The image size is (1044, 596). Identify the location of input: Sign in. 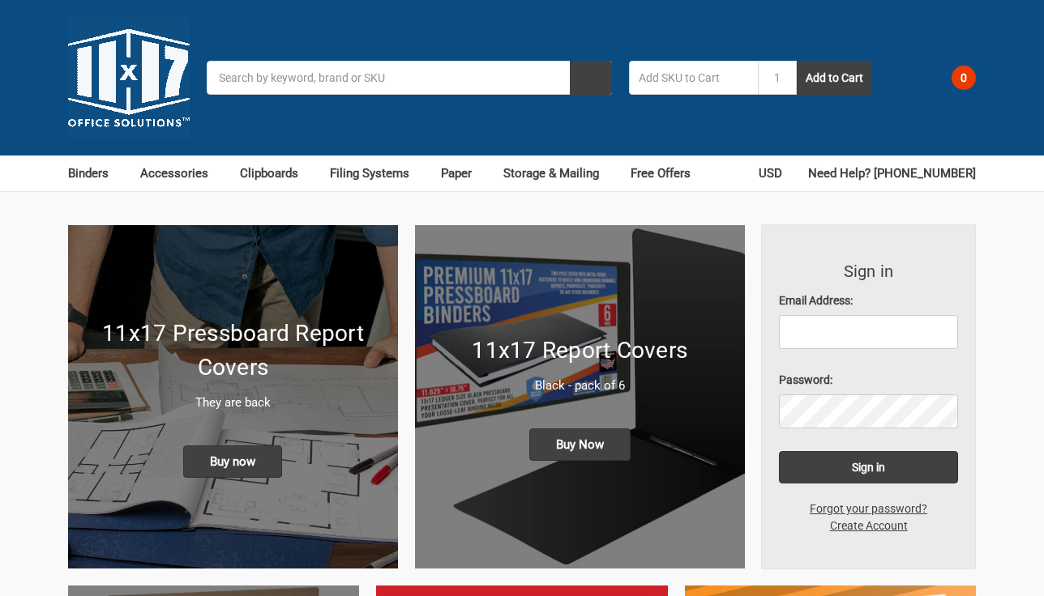
(869, 468).